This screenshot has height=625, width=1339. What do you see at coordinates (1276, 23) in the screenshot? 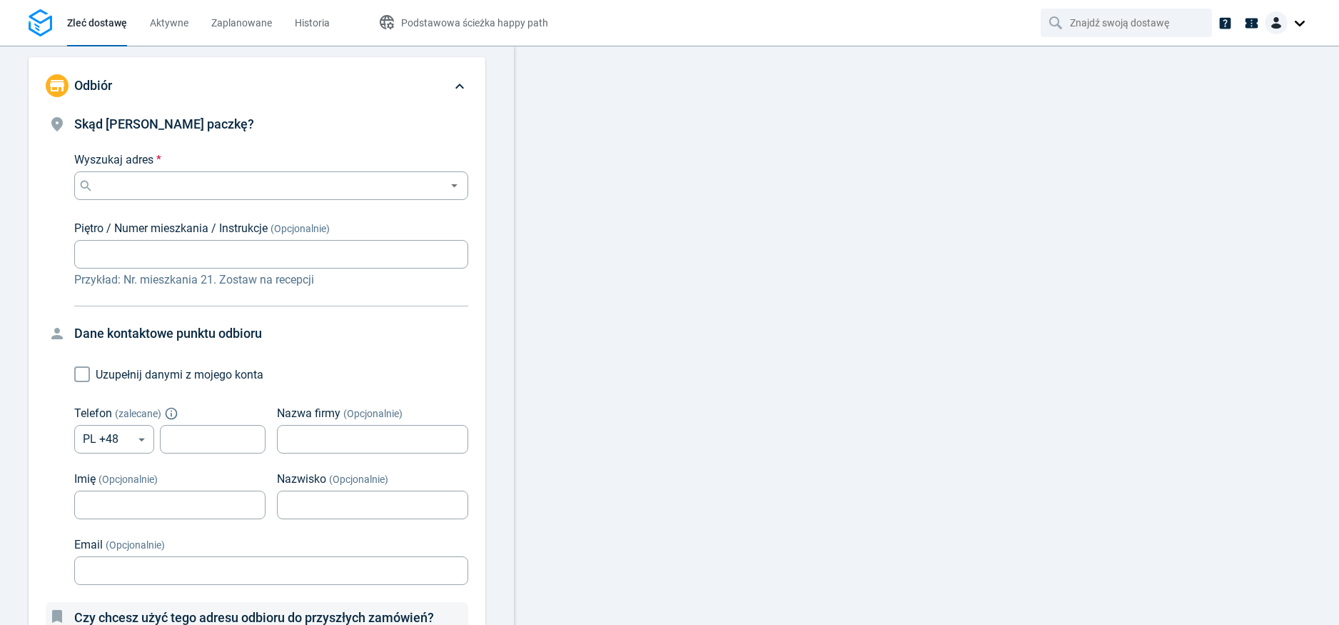
I see `img: Client` at bounding box center [1276, 23].